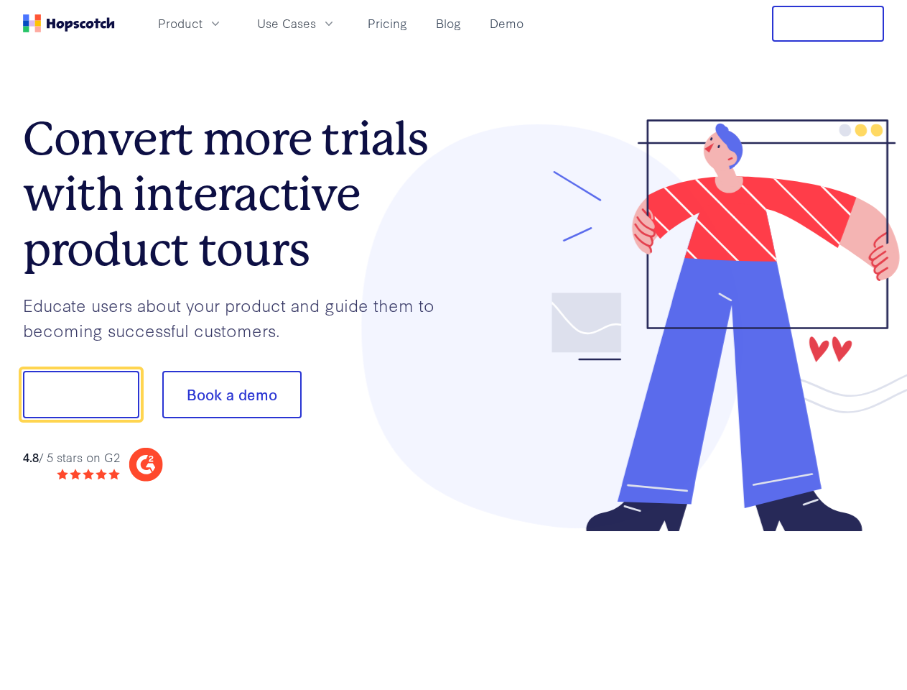 The height and width of the screenshot is (690, 907). I want to click on button: Use Cases, so click(297, 23).